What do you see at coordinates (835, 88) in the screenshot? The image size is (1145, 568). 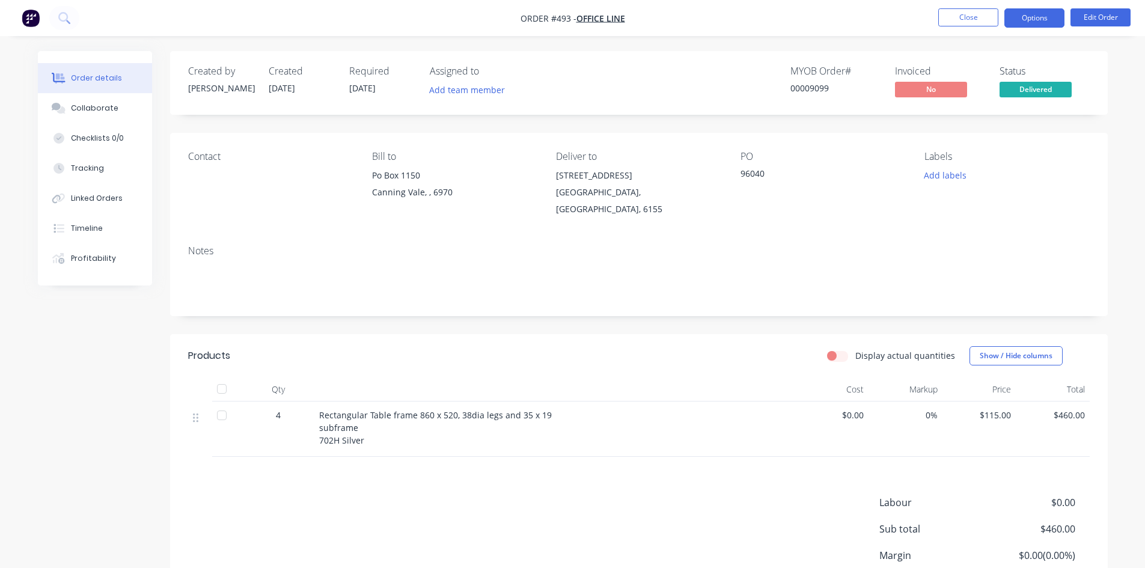 I see `div: 00009099` at bounding box center [835, 88].